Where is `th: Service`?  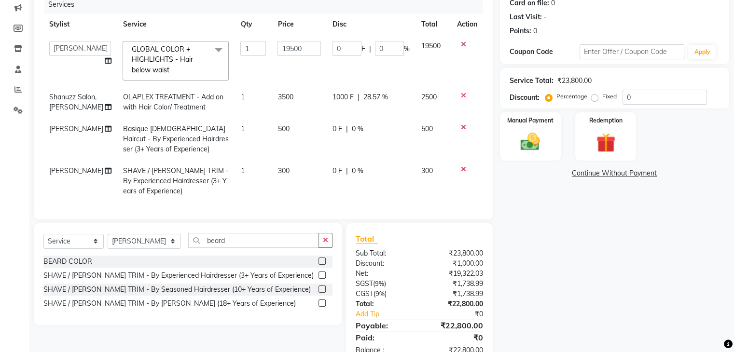
th: Service is located at coordinates (176, 24).